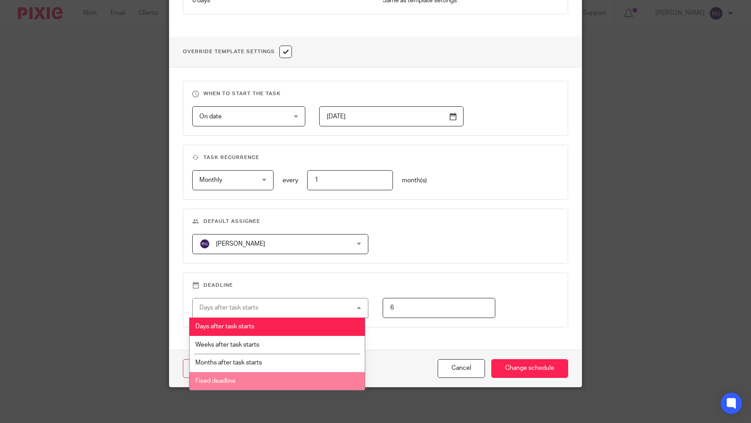 The image size is (751, 423). Describe the element at coordinates (414, 181) in the screenshot. I see `span: month(s)` at that location.